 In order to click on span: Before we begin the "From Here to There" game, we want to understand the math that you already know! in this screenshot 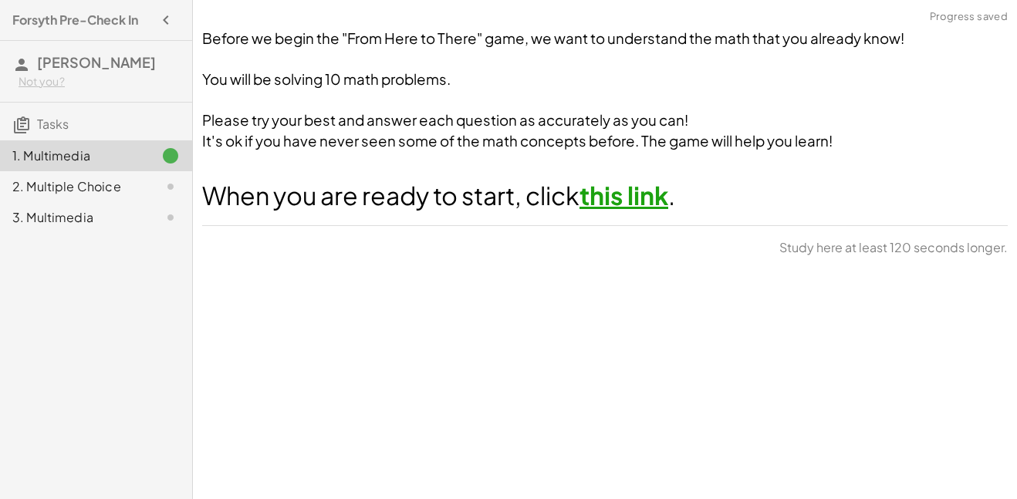, I will do `click(553, 38)`.